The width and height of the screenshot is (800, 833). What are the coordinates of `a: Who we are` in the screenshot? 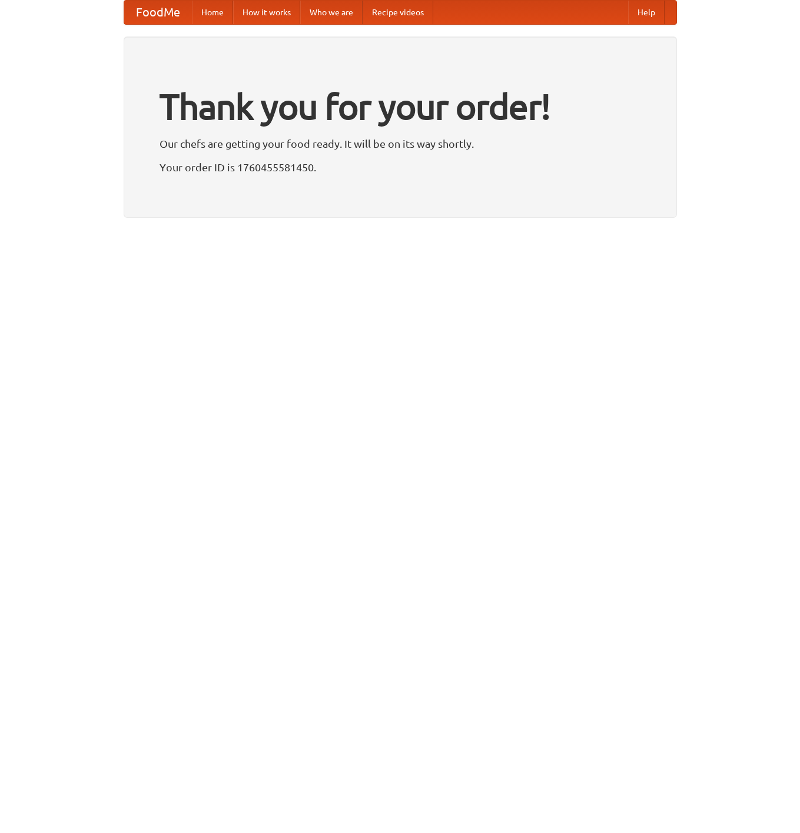 It's located at (331, 12).